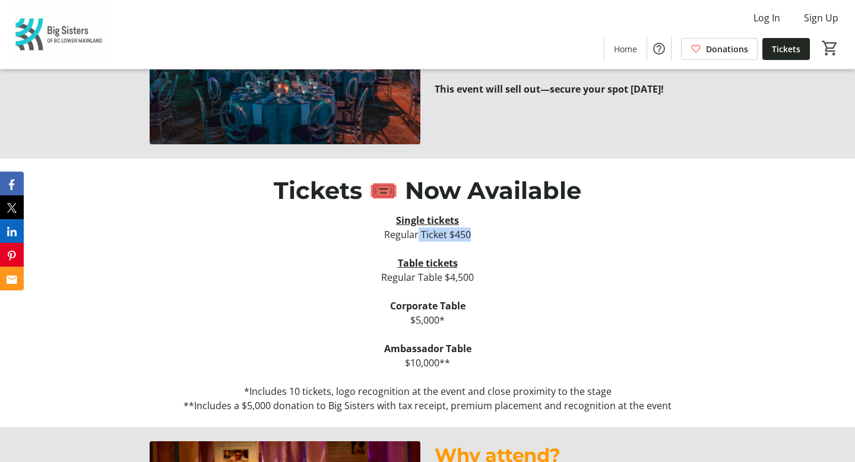  What do you see at coordinates (767, 18) in the screenshot?
I see `span: Log In` at bounding box center [767, 18].